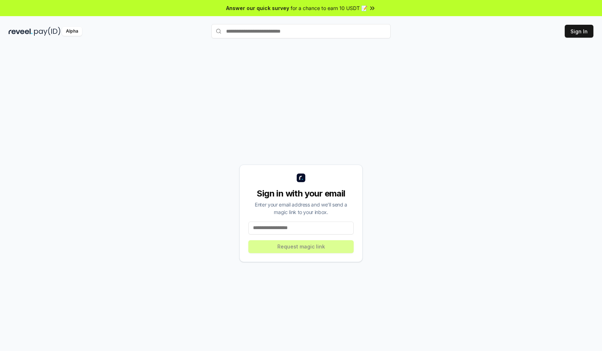  I want to click on span: for a chance to earn 10 USDT 📝, so click(329, 8).